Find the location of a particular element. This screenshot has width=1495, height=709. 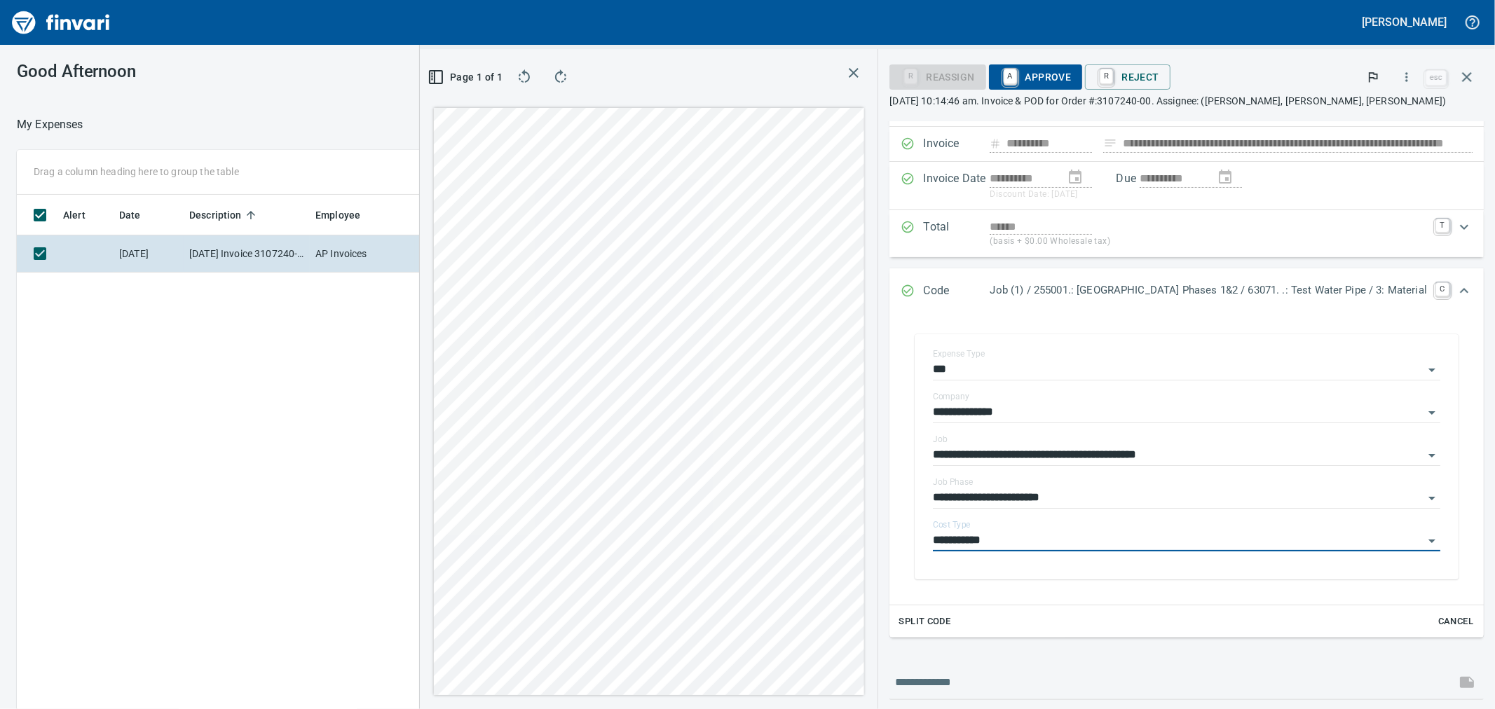

a: T is located at coordinates (1442, 226).